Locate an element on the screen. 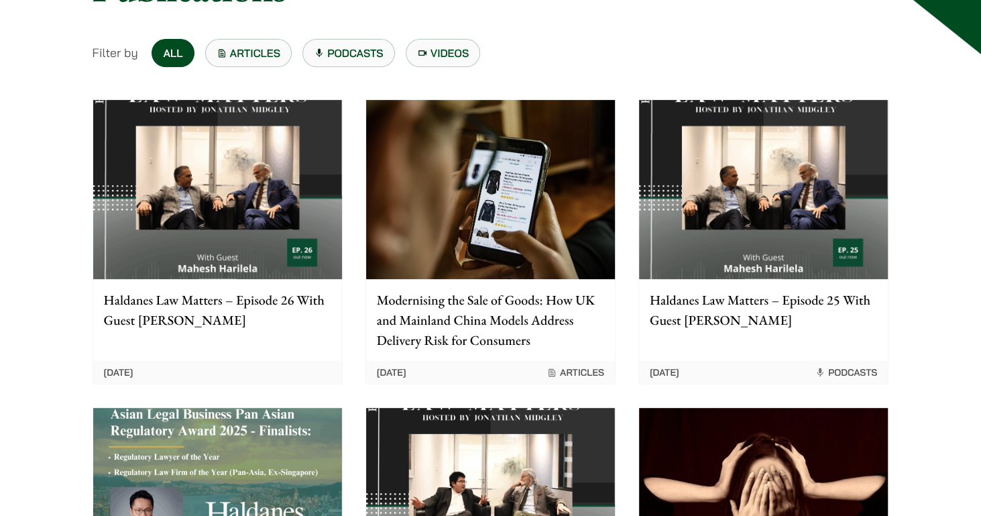  span: Articles is located at coordinates (575, 372).